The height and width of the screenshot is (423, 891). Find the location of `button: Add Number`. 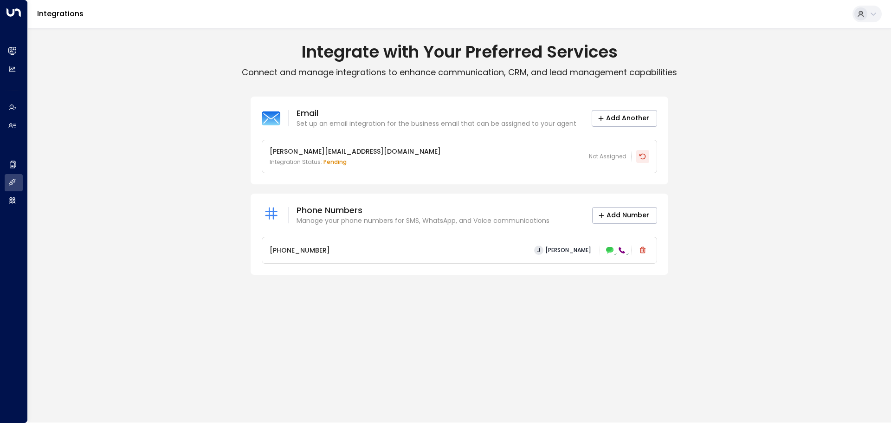

button: Add Number is located at coordinates (625, 215).